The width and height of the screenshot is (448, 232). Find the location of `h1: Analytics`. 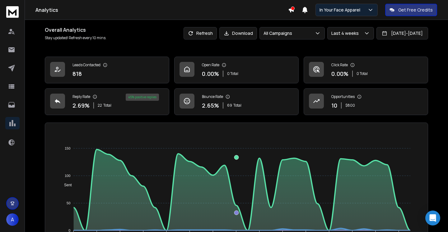

h1: Analytics is located at coordinates (162, 10).